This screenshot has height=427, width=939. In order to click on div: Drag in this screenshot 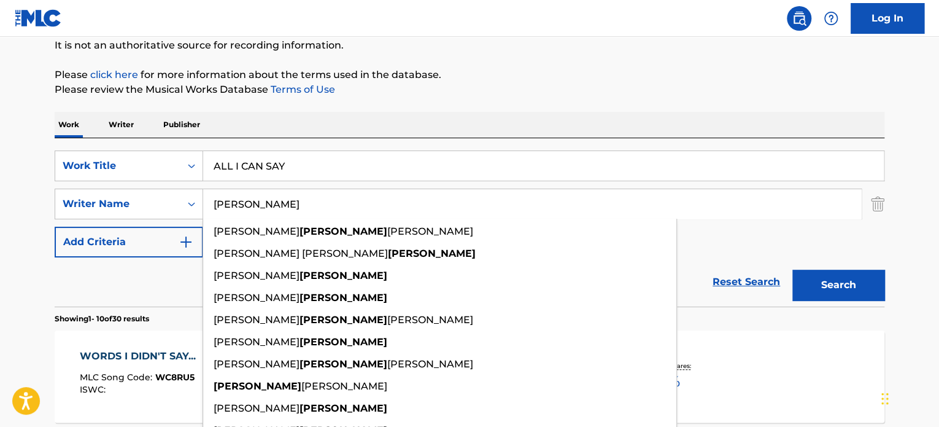, I will do `click(885, 398)`.